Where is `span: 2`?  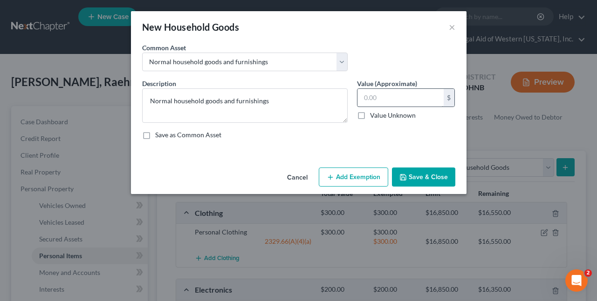 span: 2 is located at coordinates (588, 274).